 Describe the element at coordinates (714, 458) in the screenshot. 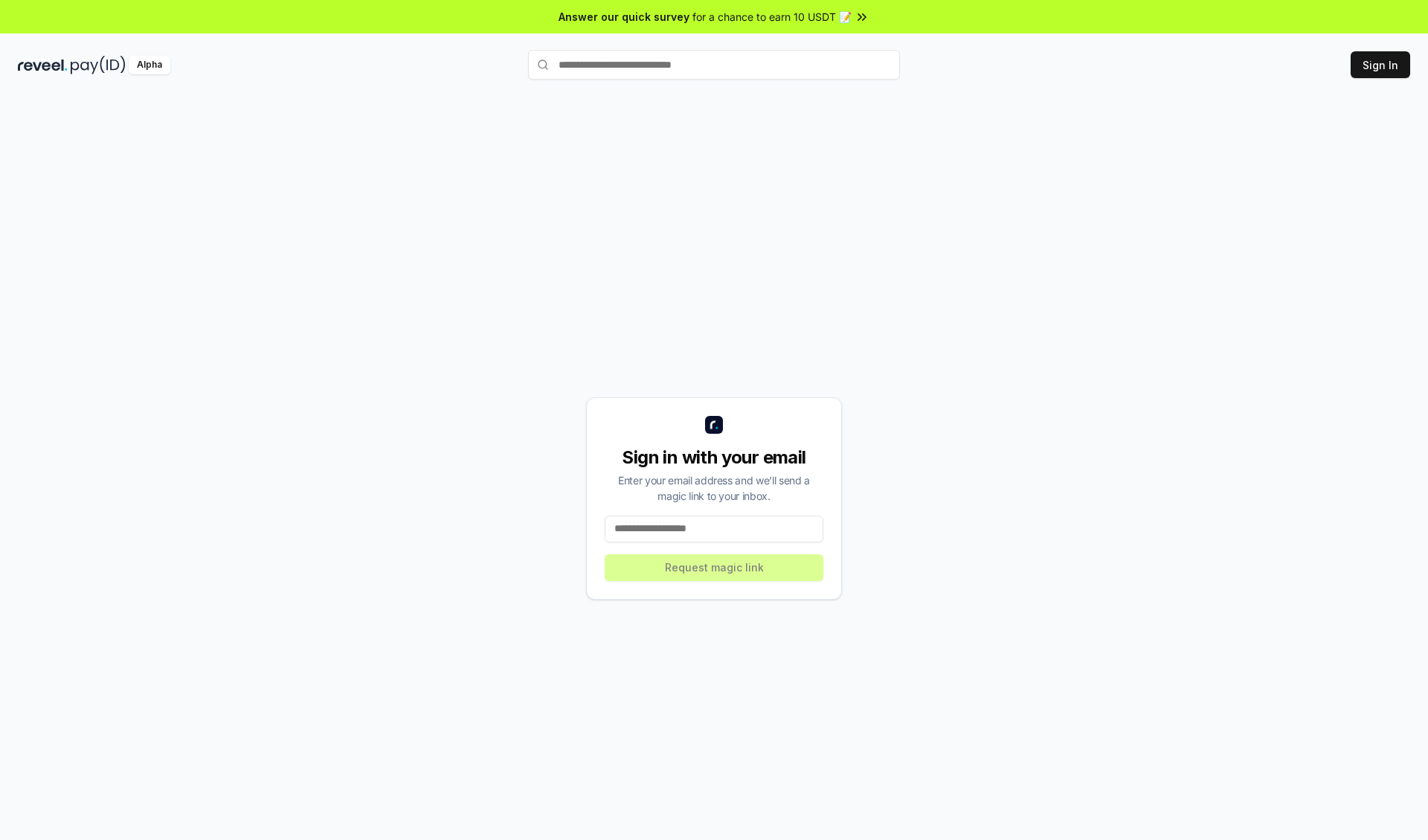

I see `div: Sign in with your email` at that location.